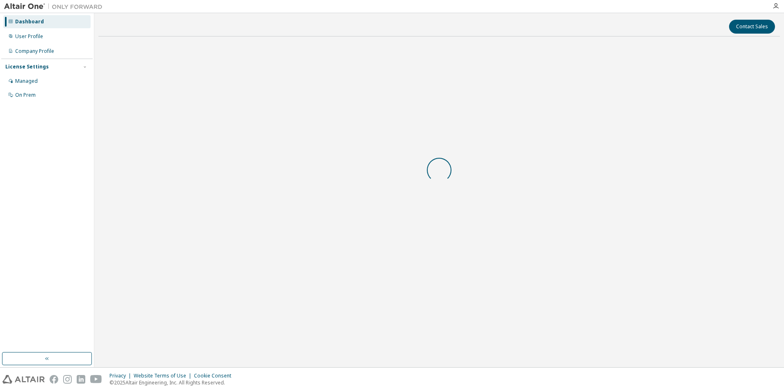 The height and width of the screenshot is (391, 784). What do you see at coordinates (96, 379) in the screenshot?
I see `img: youtube.svg` at bounding box center [96, 379].